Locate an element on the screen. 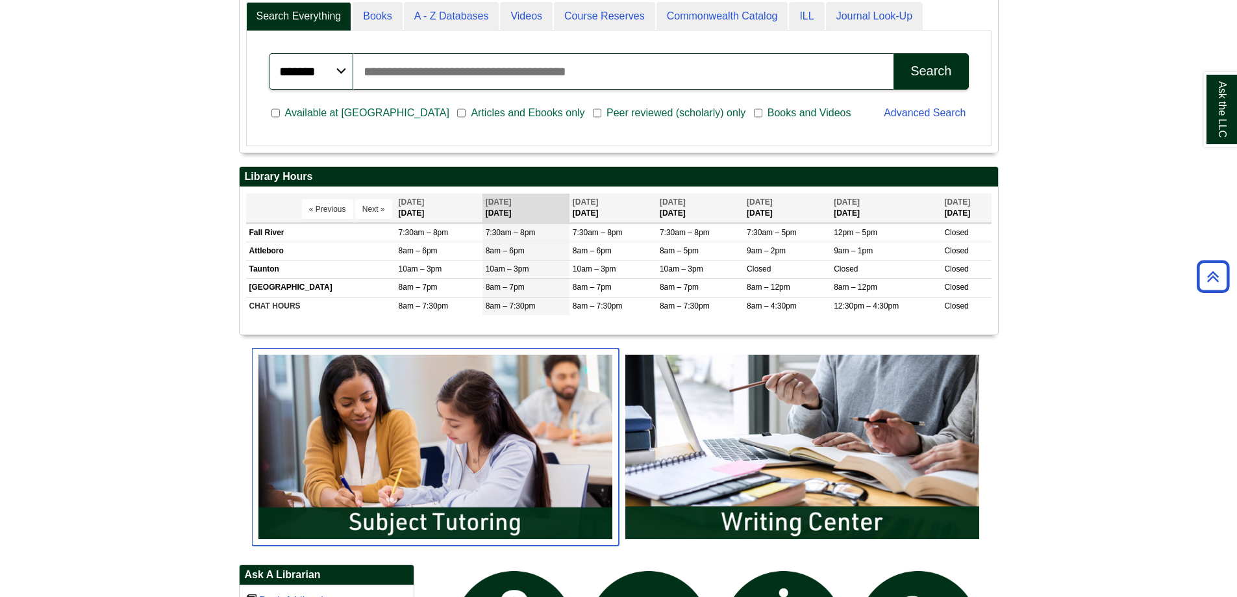 The height and width of the screenshot is (597, 1237). span: 7:30am – 5pm is located at coordinates (772, 233).